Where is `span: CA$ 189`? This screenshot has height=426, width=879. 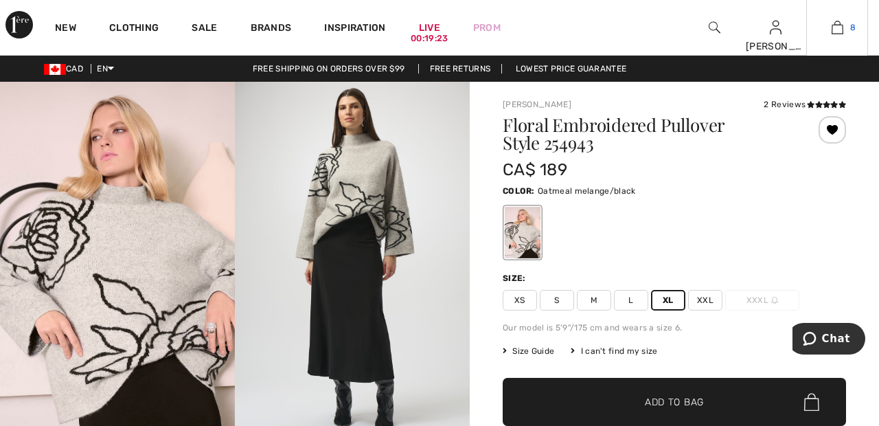
span: CA$ 189 is located at coordinates (535, 170).